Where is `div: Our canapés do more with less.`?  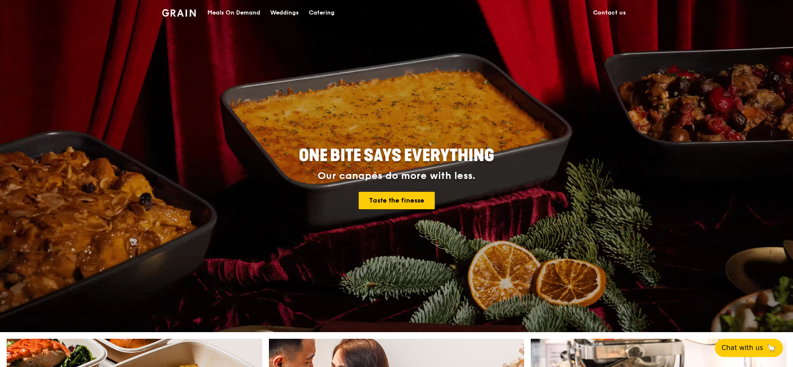
div: Our canapés do more with less. is located at coordinates (396, 176).